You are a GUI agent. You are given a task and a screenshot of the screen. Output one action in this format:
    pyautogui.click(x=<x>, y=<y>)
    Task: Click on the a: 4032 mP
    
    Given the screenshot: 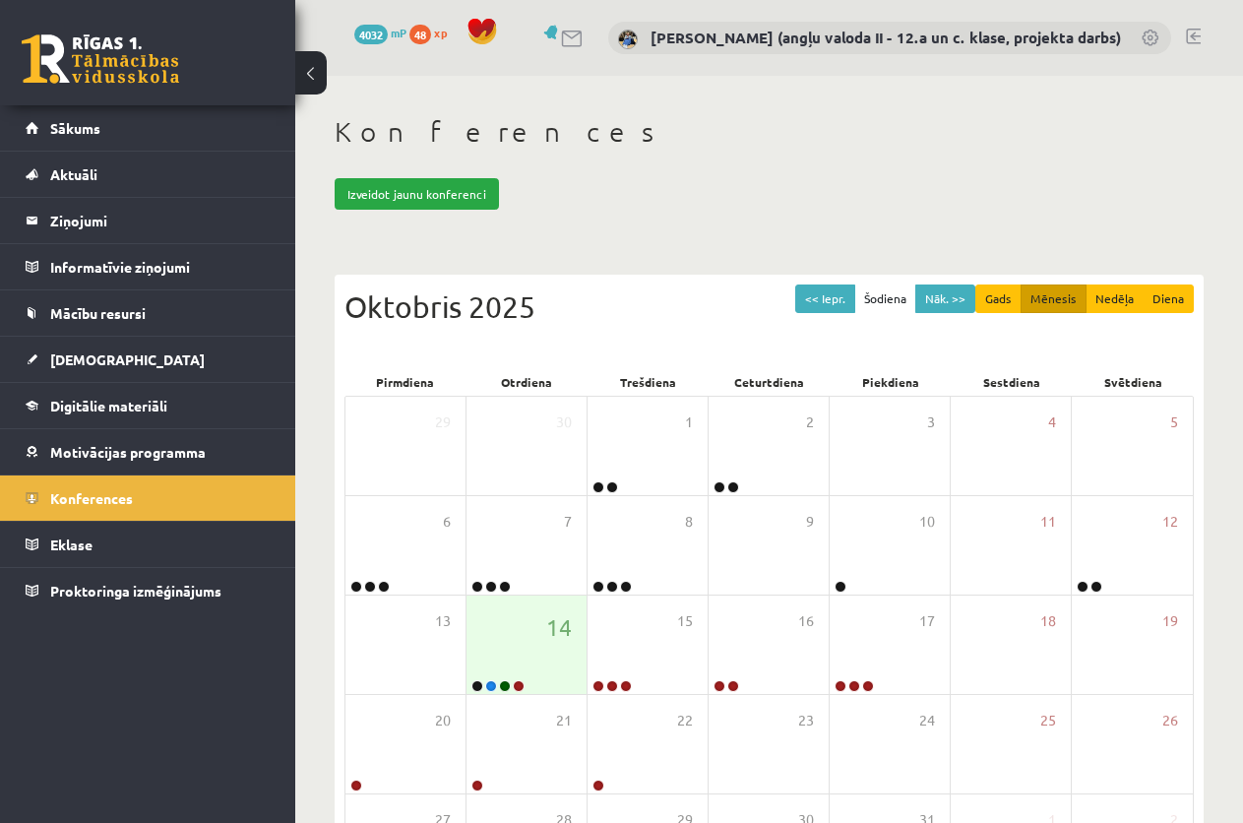 What is the action you would take?
    pyautogui.click(x=380, y=32)
    